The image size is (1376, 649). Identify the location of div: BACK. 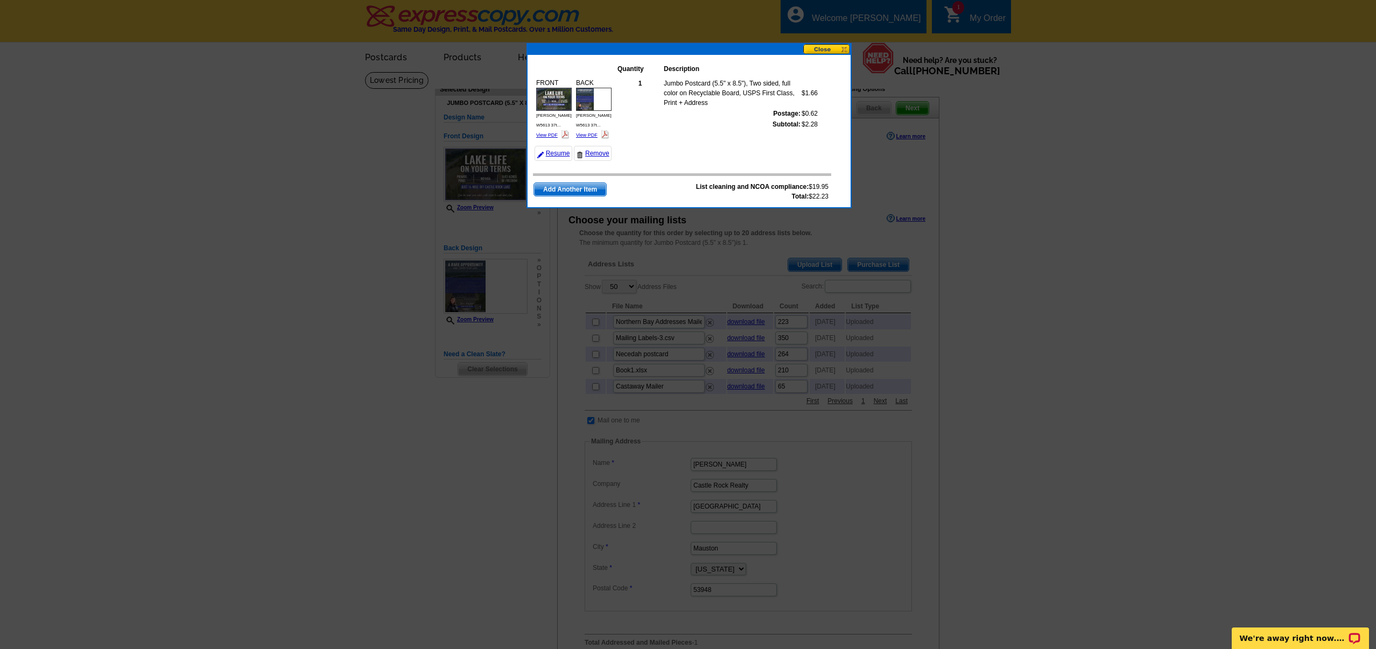
(594, 109).